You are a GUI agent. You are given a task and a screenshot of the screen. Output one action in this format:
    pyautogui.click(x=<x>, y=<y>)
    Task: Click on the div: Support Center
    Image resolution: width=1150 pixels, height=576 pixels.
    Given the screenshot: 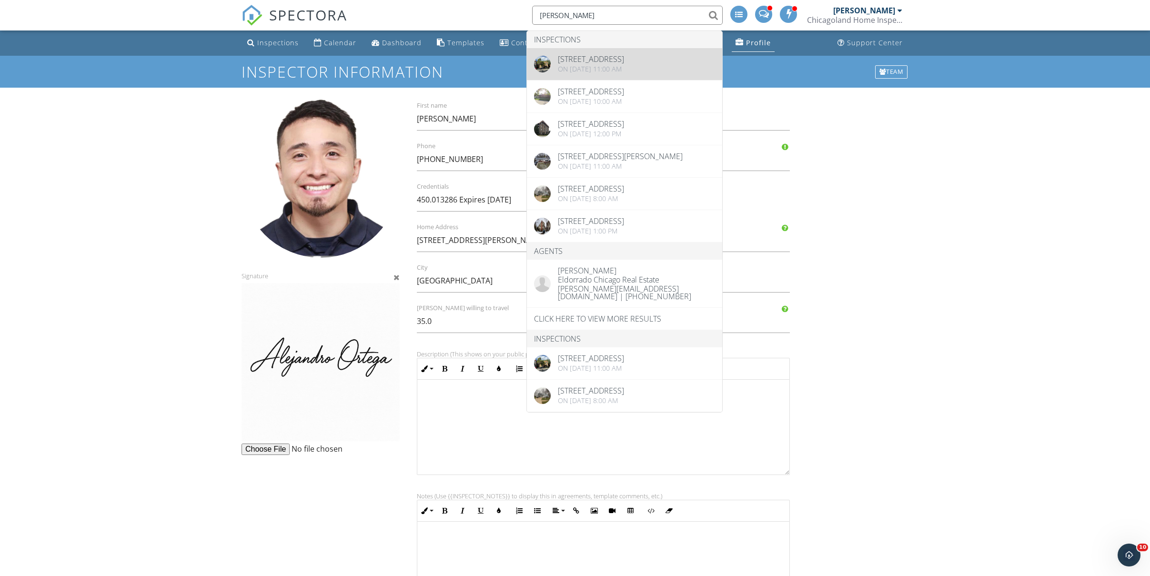 What is the action you would take?
    pyautogui.click(x=875, y=42)
    